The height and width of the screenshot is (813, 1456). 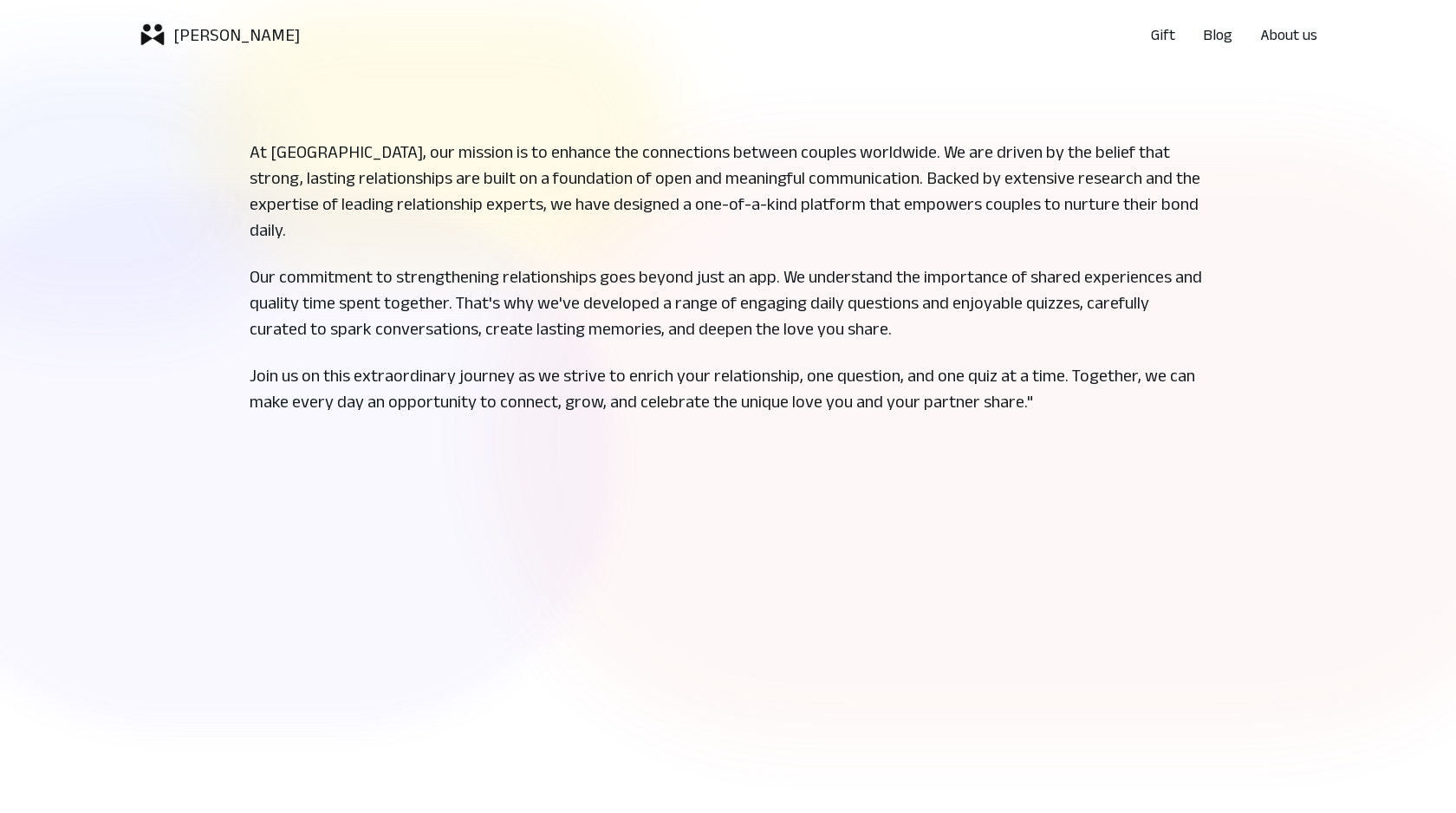 I want to click on a: Blog, so click(x=1218, y=35).